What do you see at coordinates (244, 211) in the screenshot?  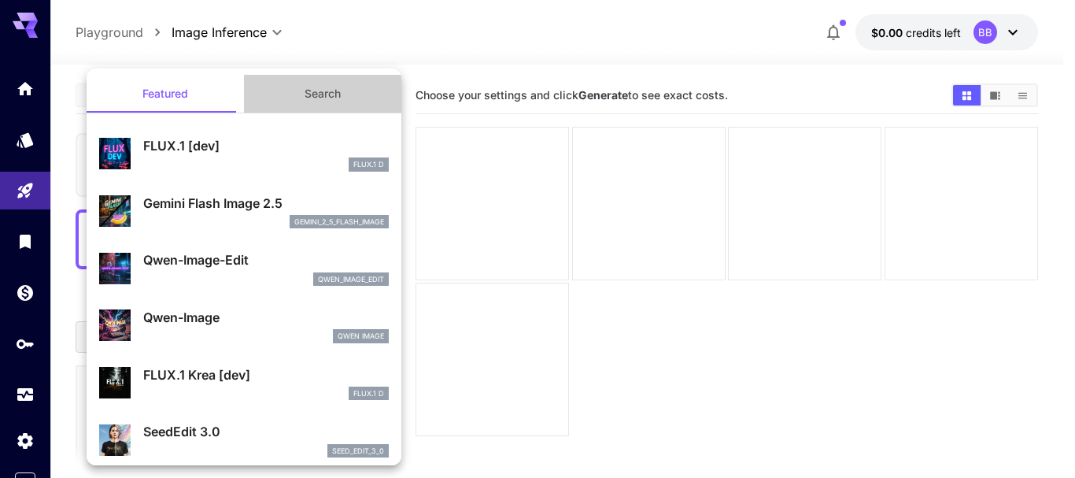 I see `div: Gemini Flash Image 2.5gemini_2_5_flash_image` at bounding box center [244, 211].